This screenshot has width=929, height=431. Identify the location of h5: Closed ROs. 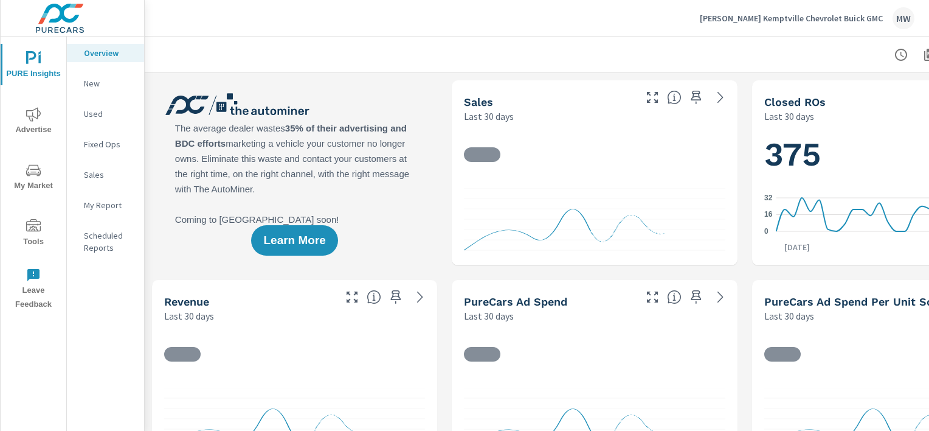
(795, 102).